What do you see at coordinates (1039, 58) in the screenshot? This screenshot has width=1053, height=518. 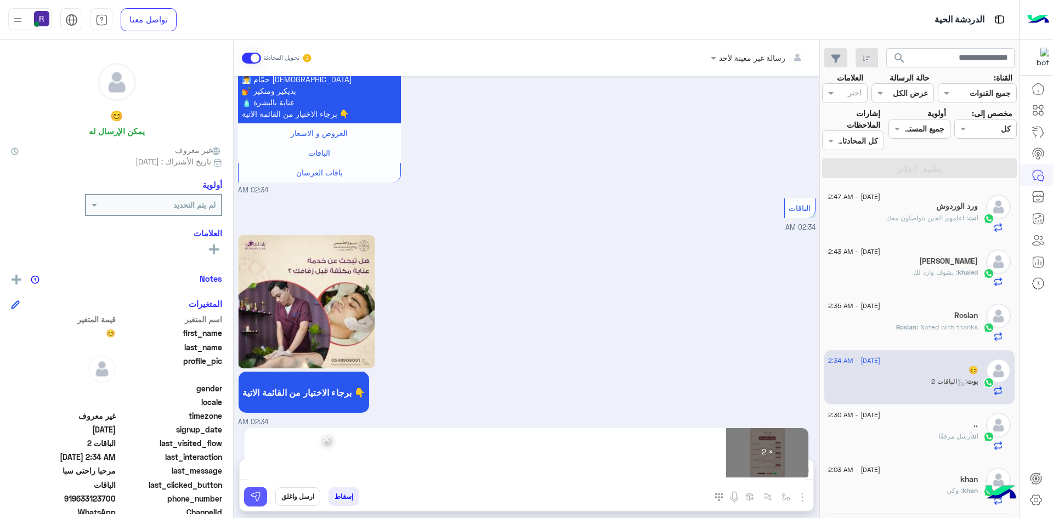 I see `img: 322853014244696` at bounding box center [1039, 58].